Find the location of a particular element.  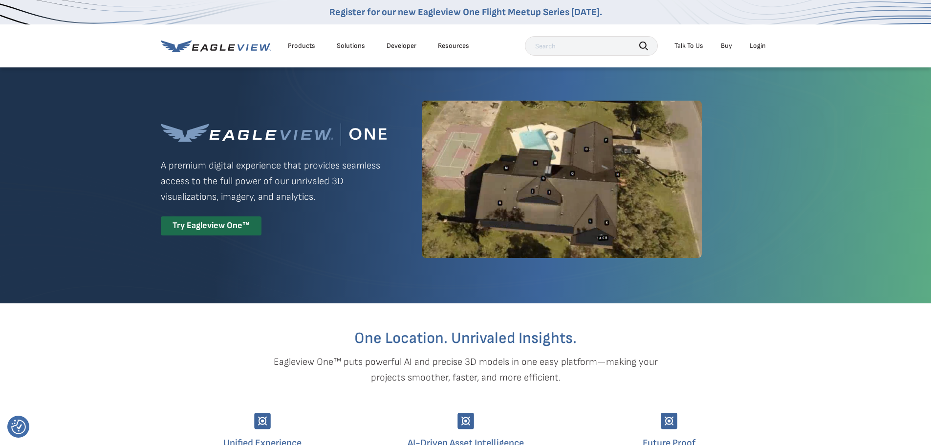

input: Search is located at coordinates (592, 46).